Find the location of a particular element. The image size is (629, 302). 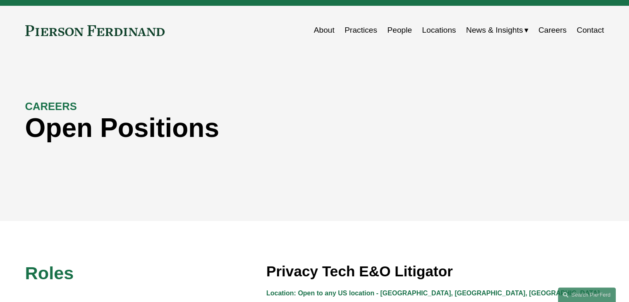

a: About is located at coordinates (324, 30).